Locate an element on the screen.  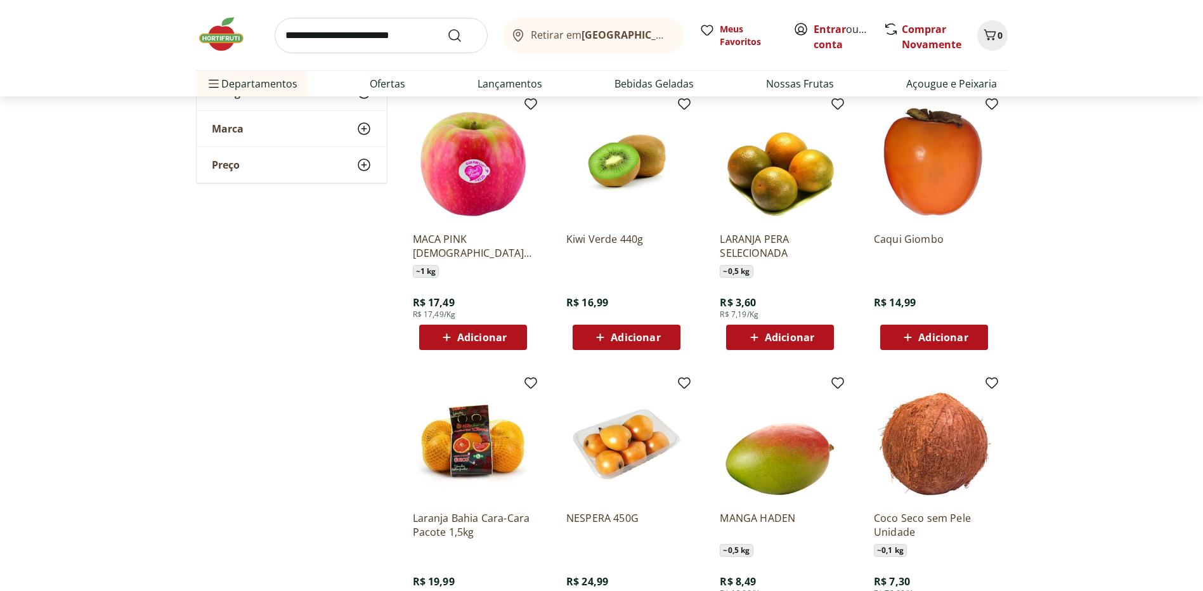
a: Bebidas Geladas is located at coordinates (654, 84).